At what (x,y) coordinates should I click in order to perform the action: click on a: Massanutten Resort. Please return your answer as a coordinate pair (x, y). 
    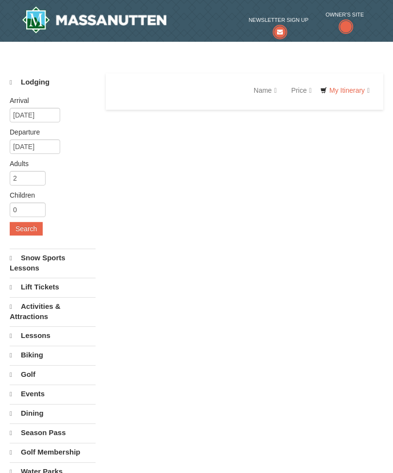
    Looking at the image, I should click on (94, 20).